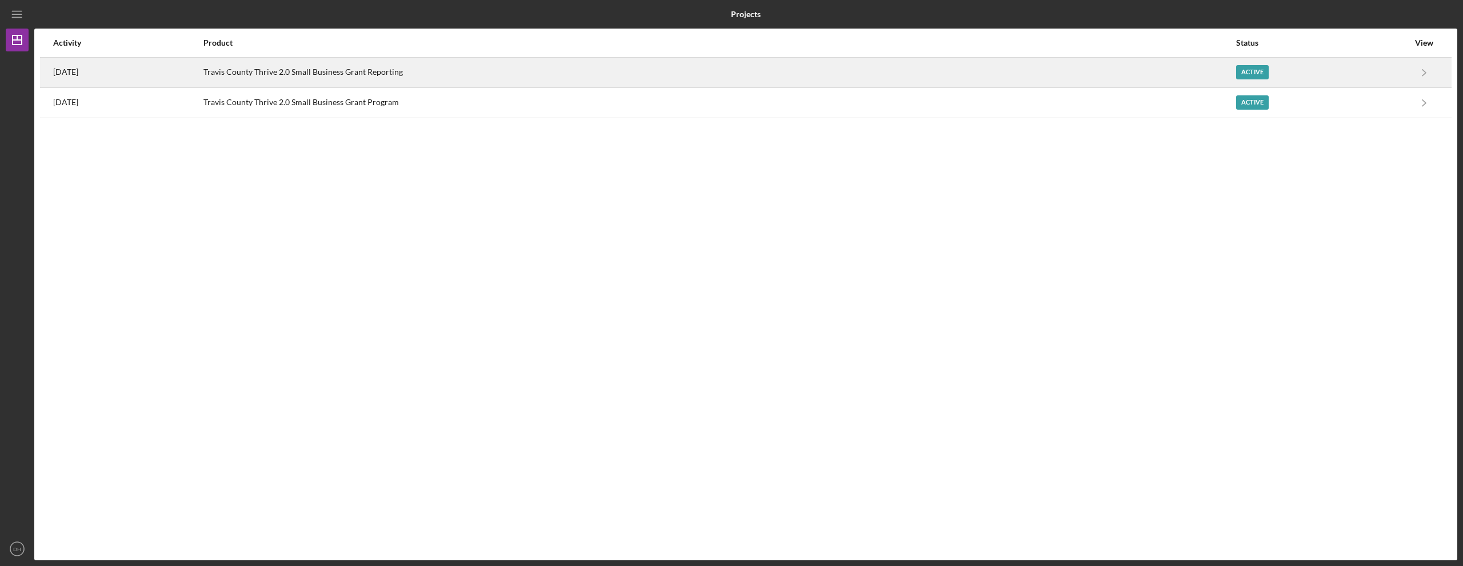  I want to click on button: DH, so click(17, 549).